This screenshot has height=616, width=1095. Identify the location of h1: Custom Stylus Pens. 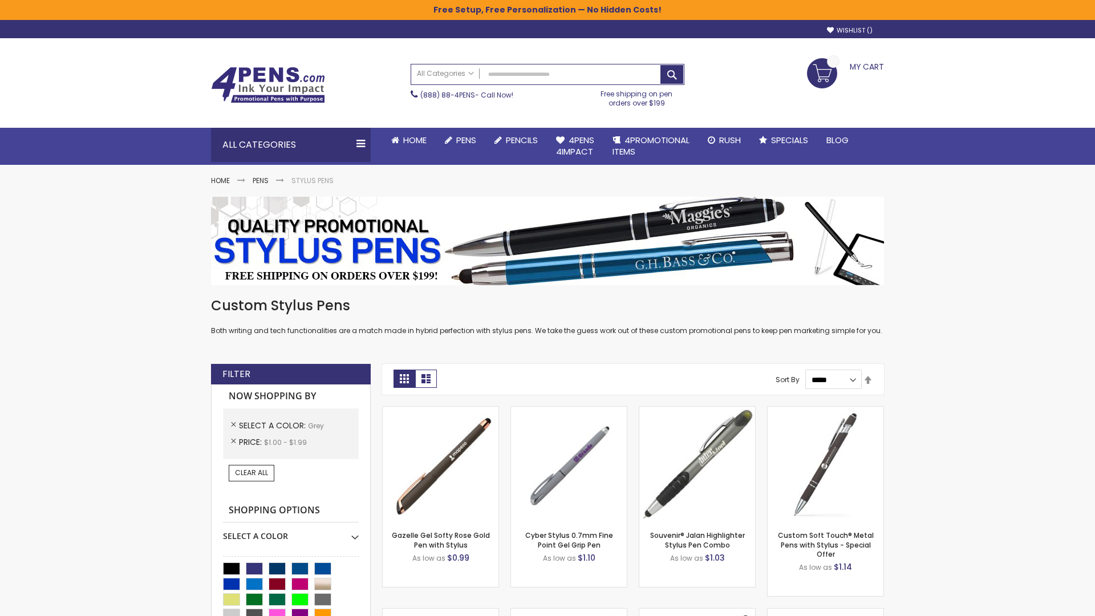
(547, 306).